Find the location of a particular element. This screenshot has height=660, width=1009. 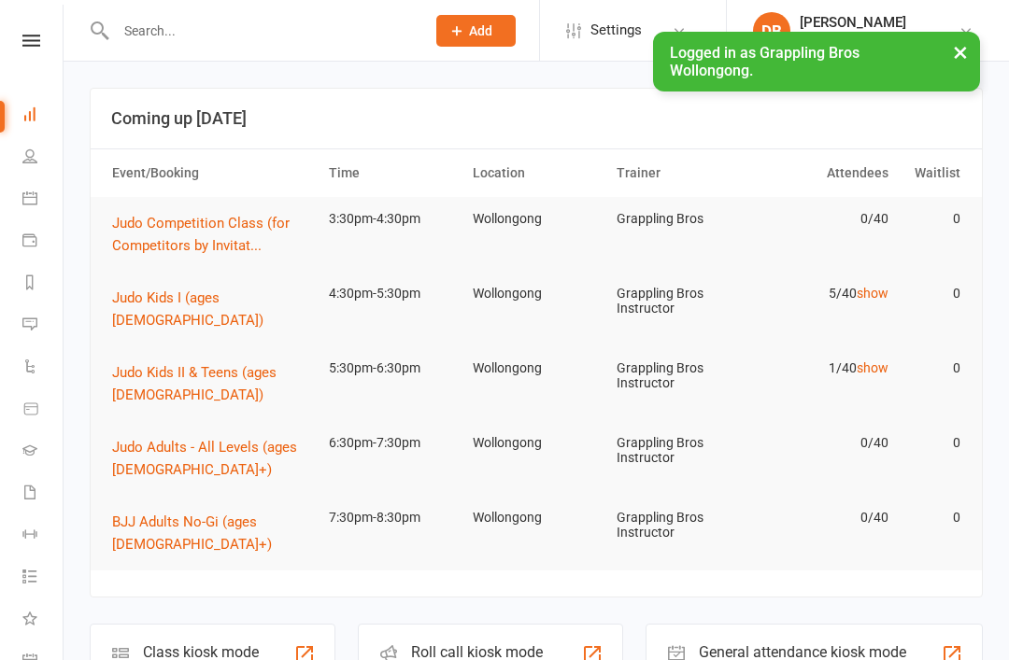

td: 6:30pm-7:30pm is located at coordinates (392, 443).